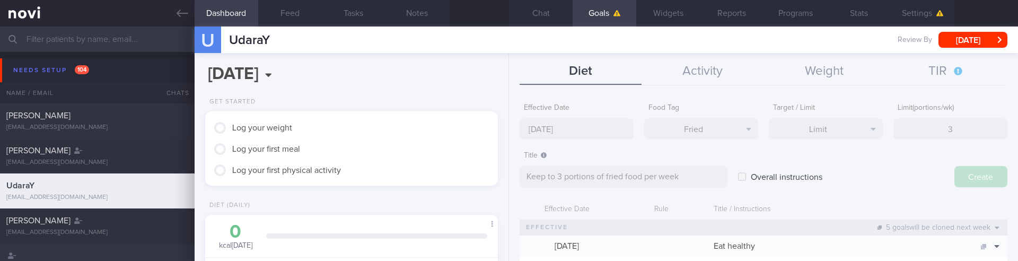 The width and height of the screenshot is (1018, 261). I want to click on button: Diet, so click(581, 72).